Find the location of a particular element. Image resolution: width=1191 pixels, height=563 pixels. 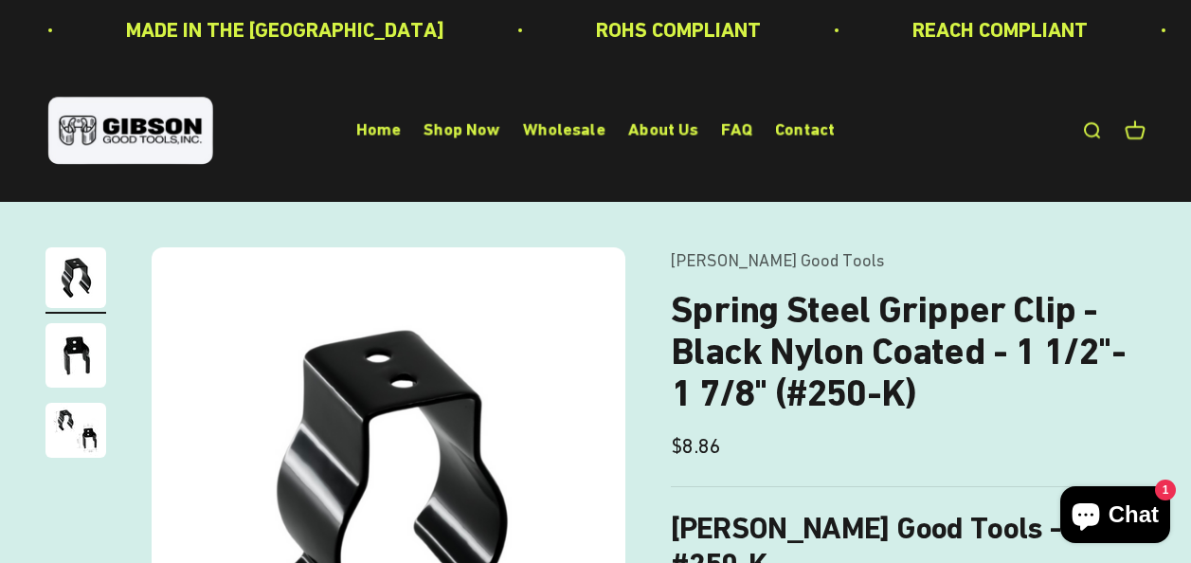

button: Go to item 2 is located at coordinates (76, 358).